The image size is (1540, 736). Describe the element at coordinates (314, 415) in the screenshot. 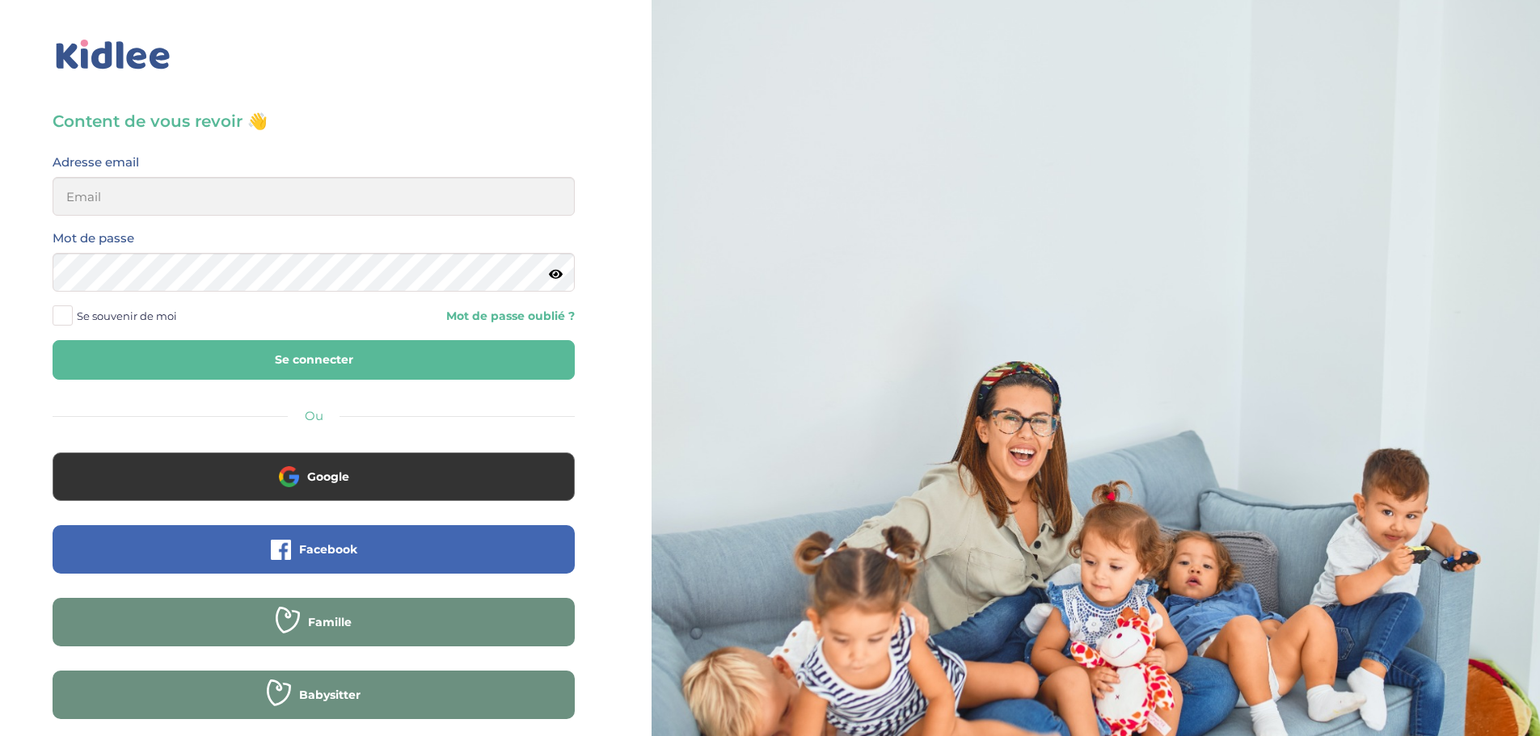

I see `span: Ou` at that location.